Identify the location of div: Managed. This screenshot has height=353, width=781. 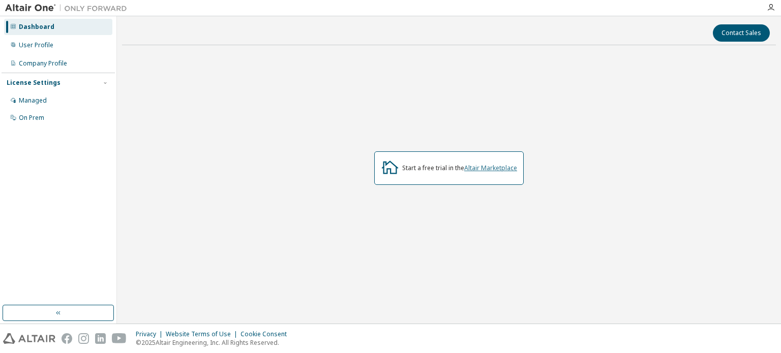
(33, 101).